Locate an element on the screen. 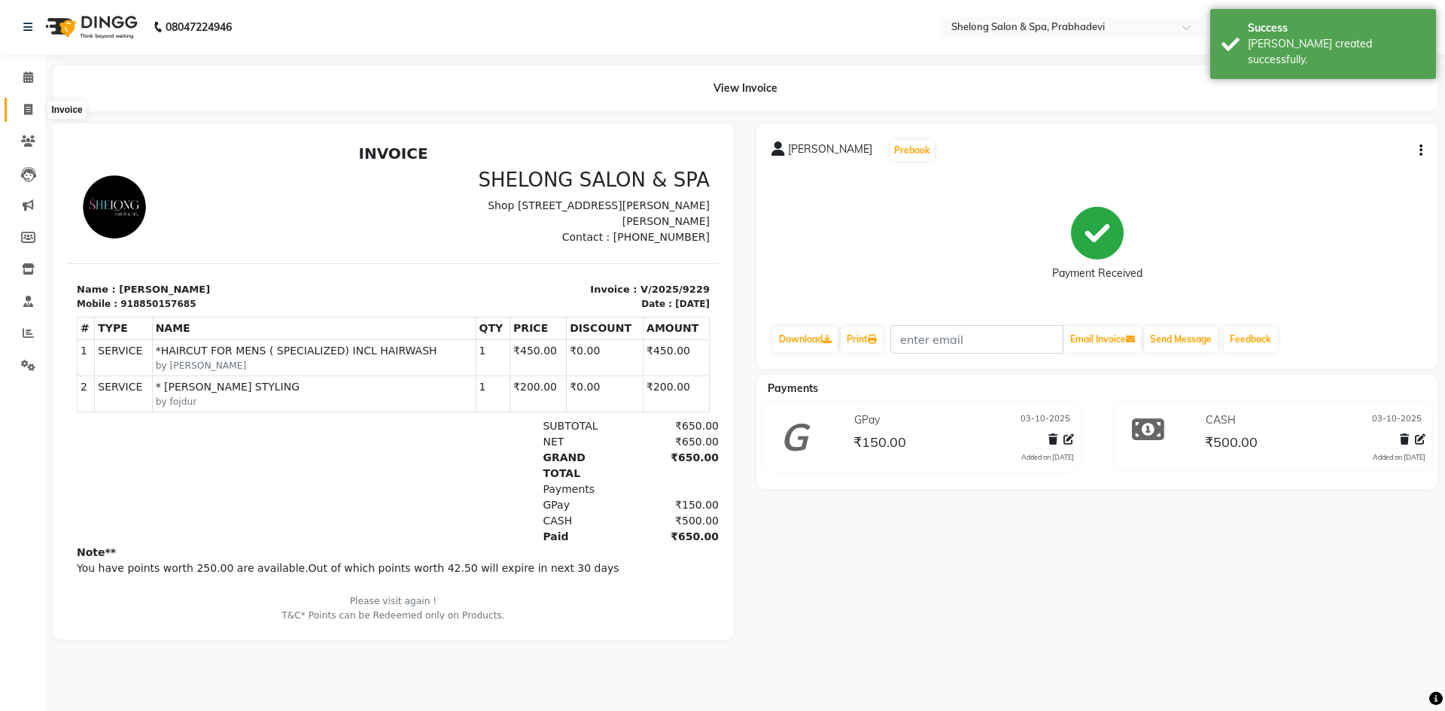 This screenshot has width=1445, height=711. th: AMOUNT is located at coordinates (609, 190).